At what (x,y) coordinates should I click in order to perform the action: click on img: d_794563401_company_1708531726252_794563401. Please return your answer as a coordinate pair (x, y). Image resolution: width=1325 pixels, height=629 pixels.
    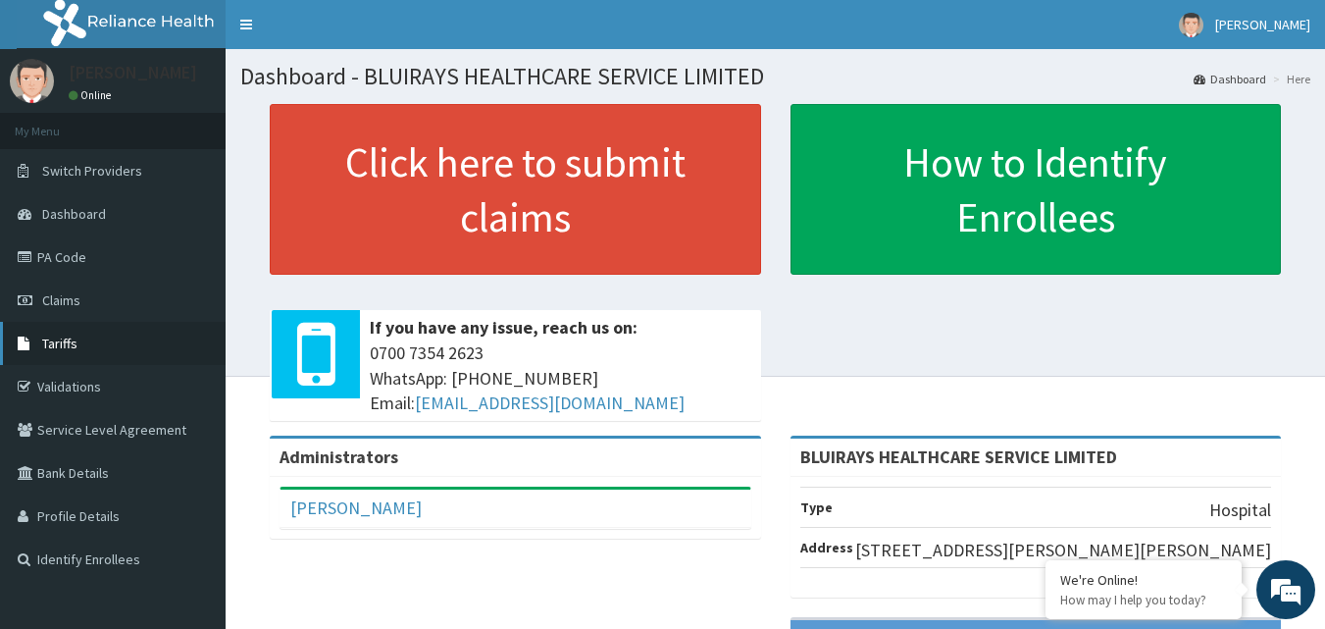
    Looking at the image, I should click on (58, 123).